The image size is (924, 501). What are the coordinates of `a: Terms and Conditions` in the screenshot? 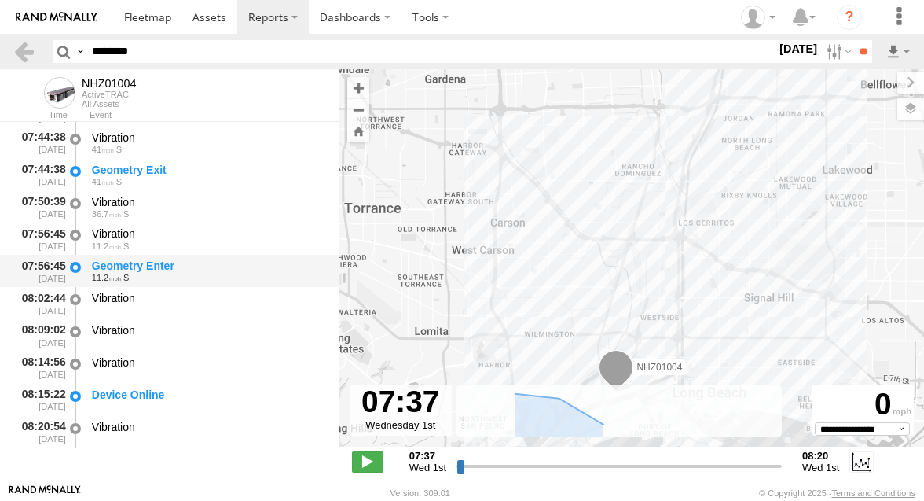 It's located at (874, 493).